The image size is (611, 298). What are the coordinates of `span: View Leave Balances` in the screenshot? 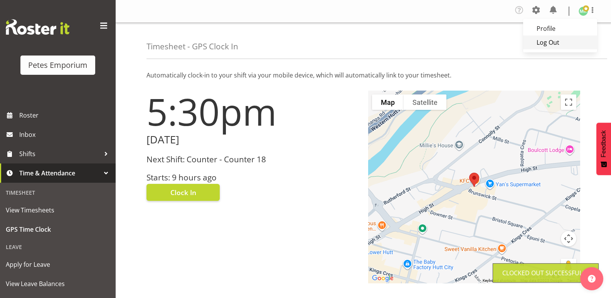 It's located at (58, 284).